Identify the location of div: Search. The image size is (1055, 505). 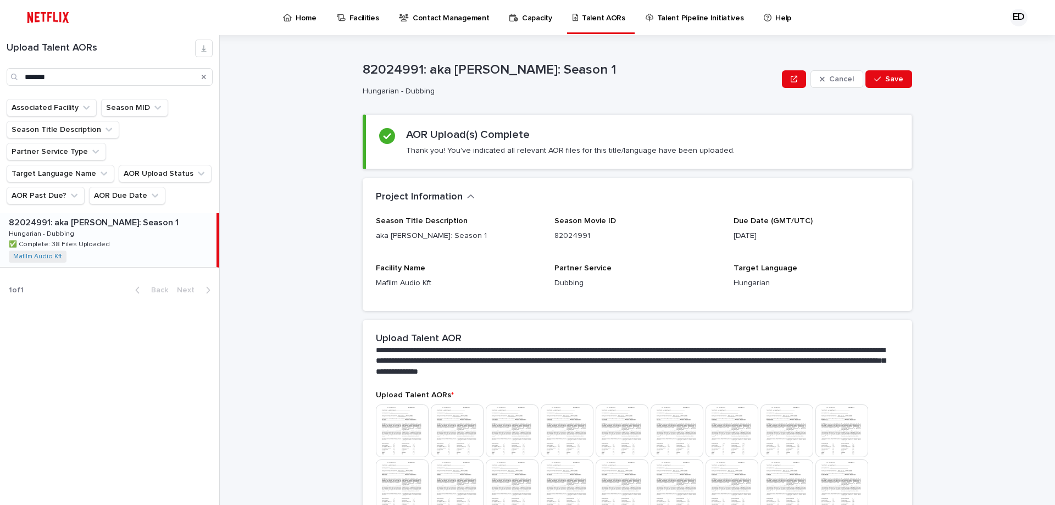
(109, 77).